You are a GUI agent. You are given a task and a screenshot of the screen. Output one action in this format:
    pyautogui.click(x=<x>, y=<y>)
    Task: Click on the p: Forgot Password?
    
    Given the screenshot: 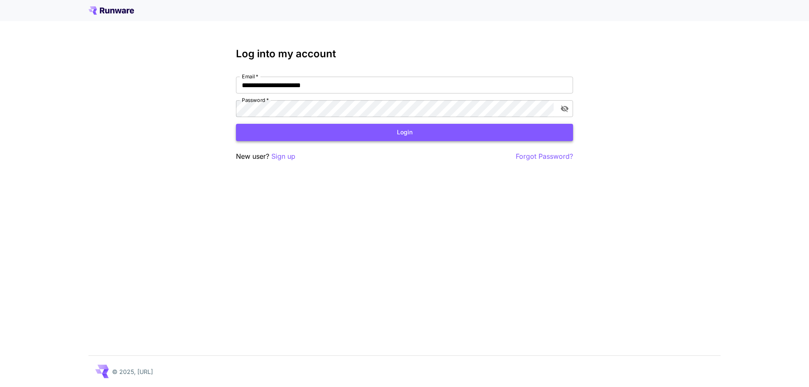 What is the action you would take?
    pyautogui.click(x=544, y=156)
    